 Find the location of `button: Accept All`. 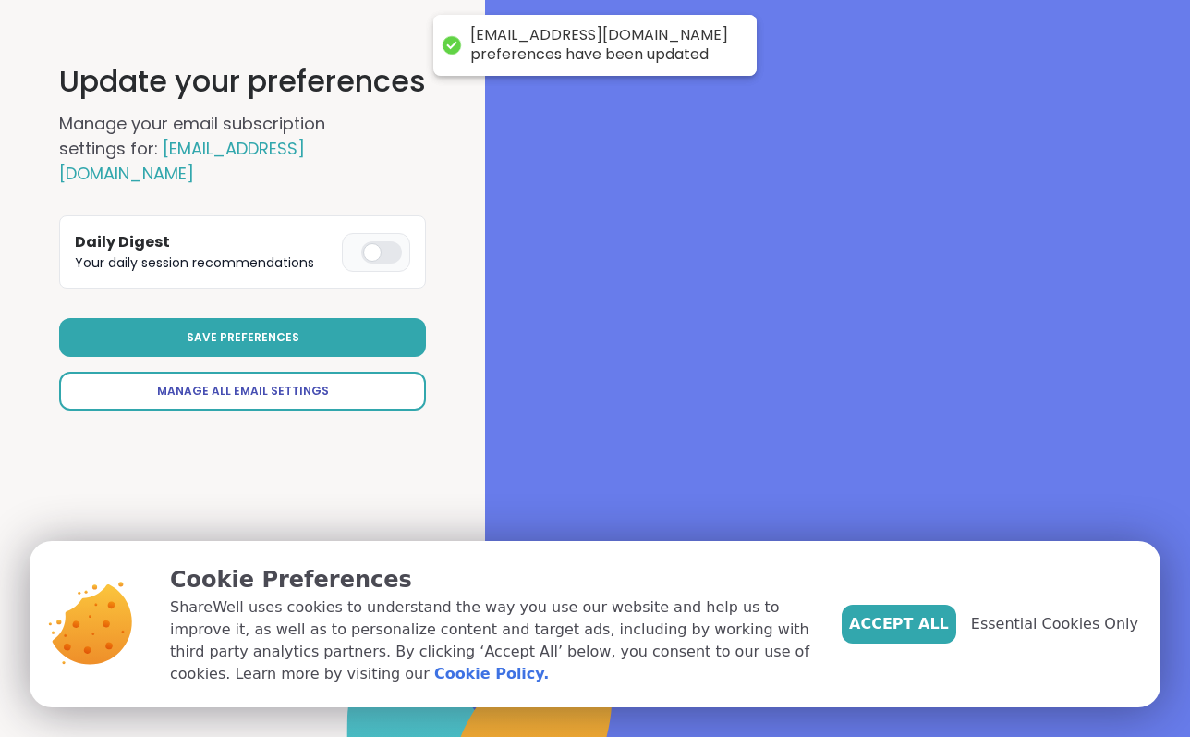

button: Accept All is located at coordinates (899, 624).